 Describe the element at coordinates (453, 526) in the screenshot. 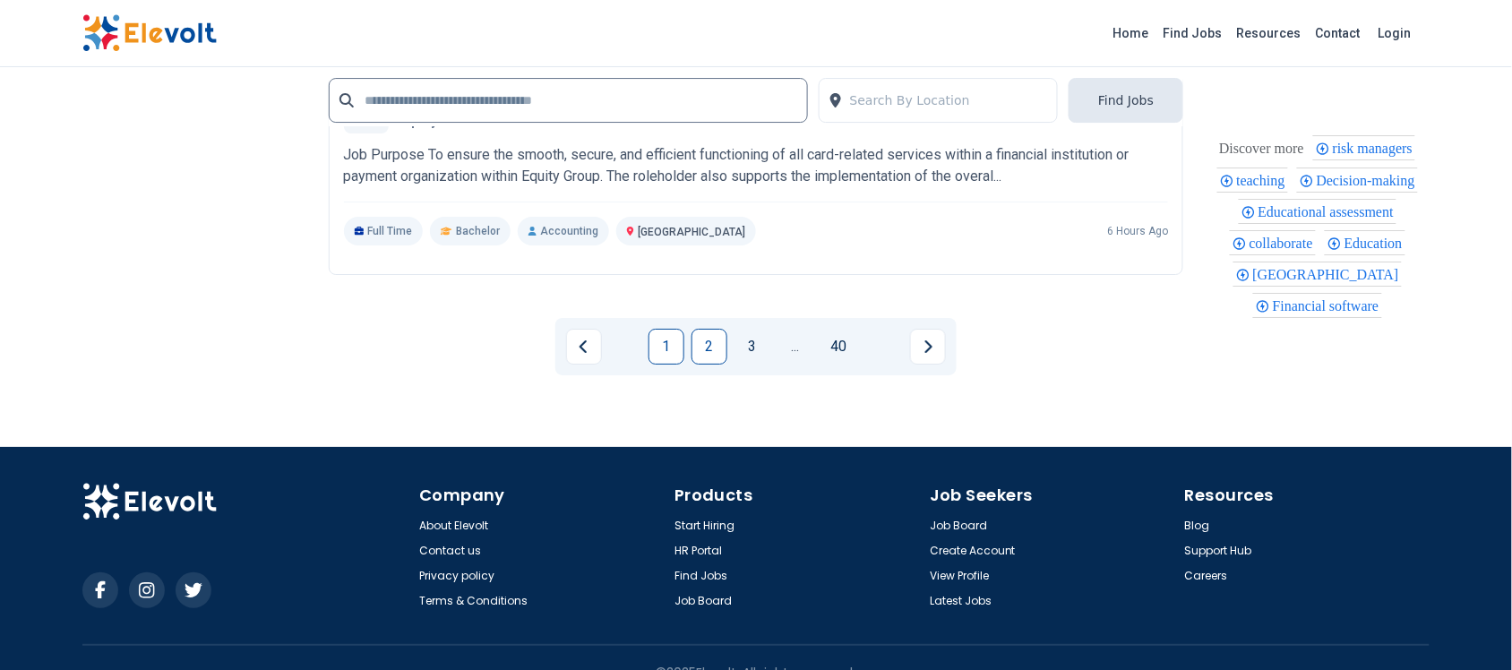

I see `a: About Elevolt` at that location.